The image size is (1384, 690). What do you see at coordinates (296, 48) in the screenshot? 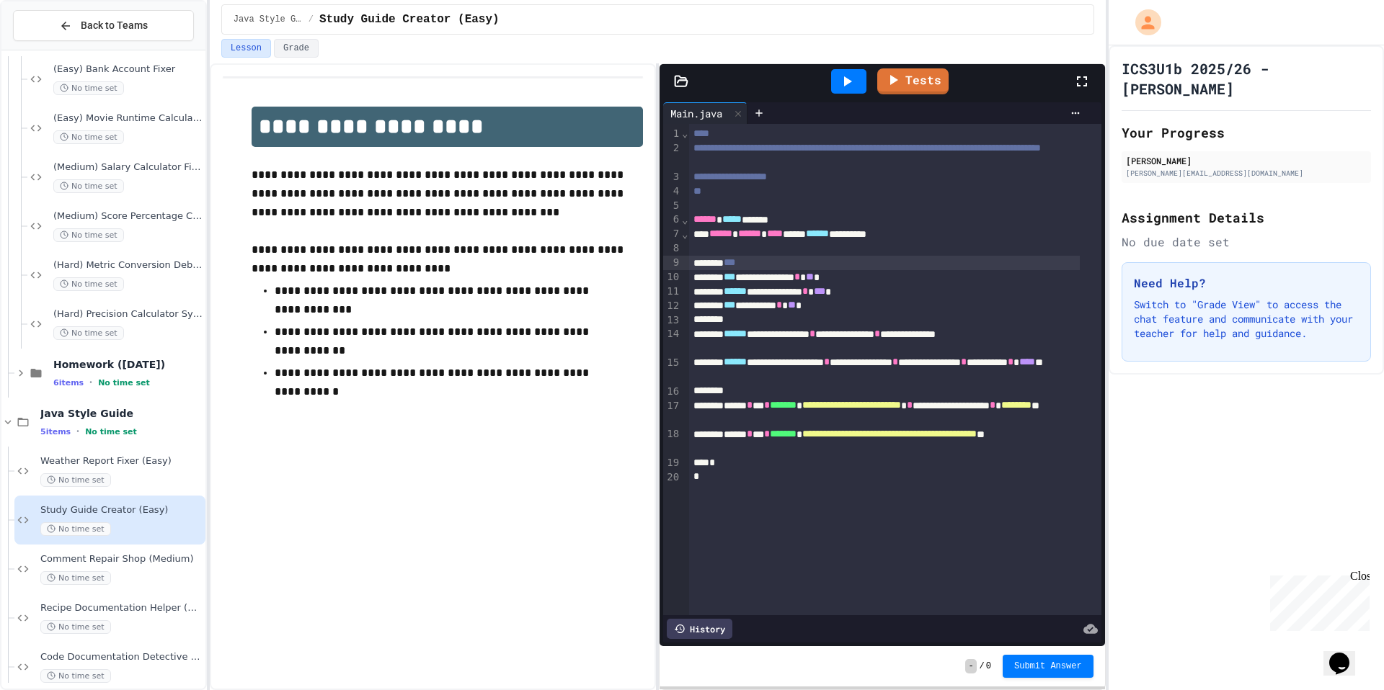
I see `button: Grade` at bounding box center [296, 48].